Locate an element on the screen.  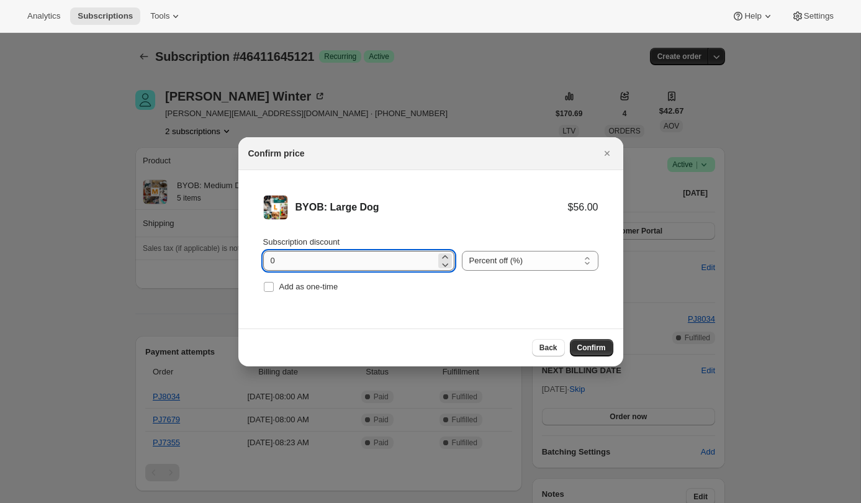
button: Help is located at coordinates (752, 16).